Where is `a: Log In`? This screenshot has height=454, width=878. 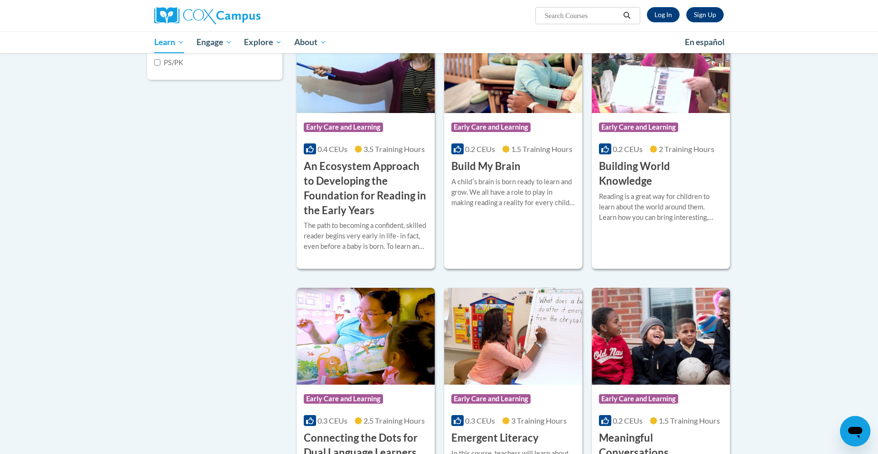 a: Log In is located at coordinates (663, 15).